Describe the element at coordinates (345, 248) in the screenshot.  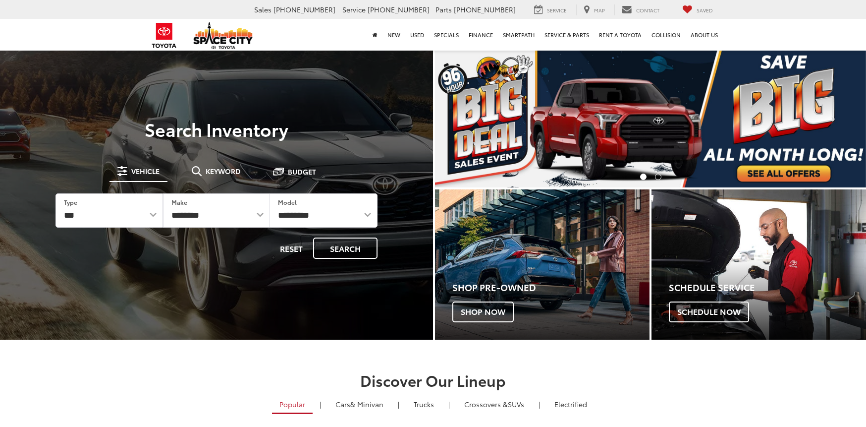
I see `button: Search` at that location.